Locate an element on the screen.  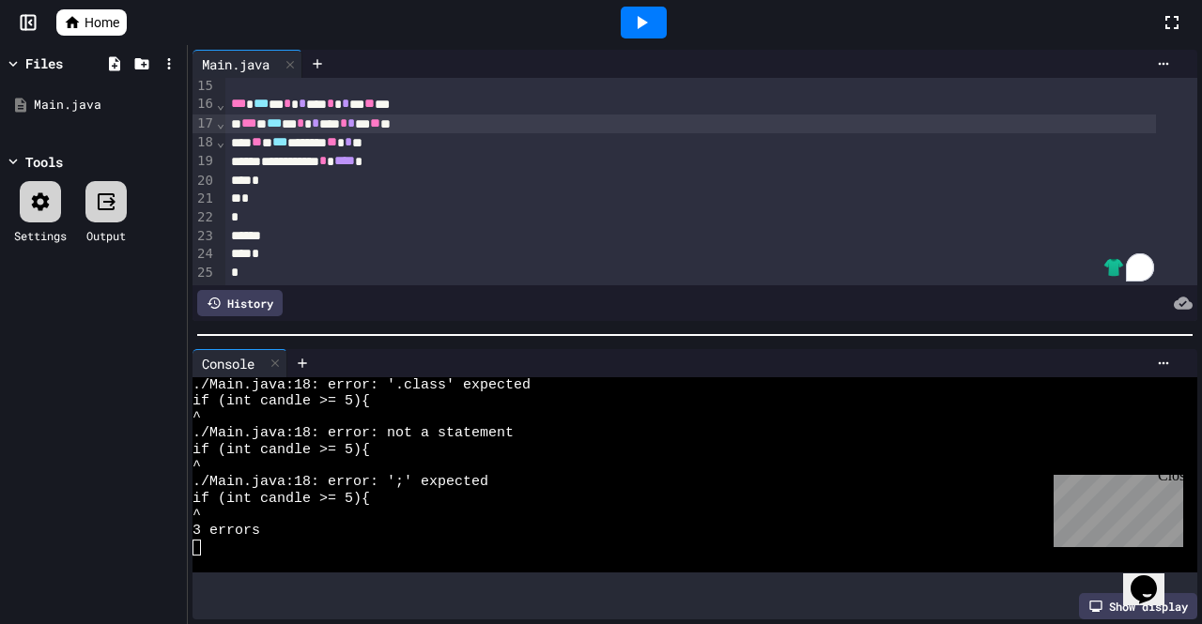
div: Settings is located at coordinates (40, 236).